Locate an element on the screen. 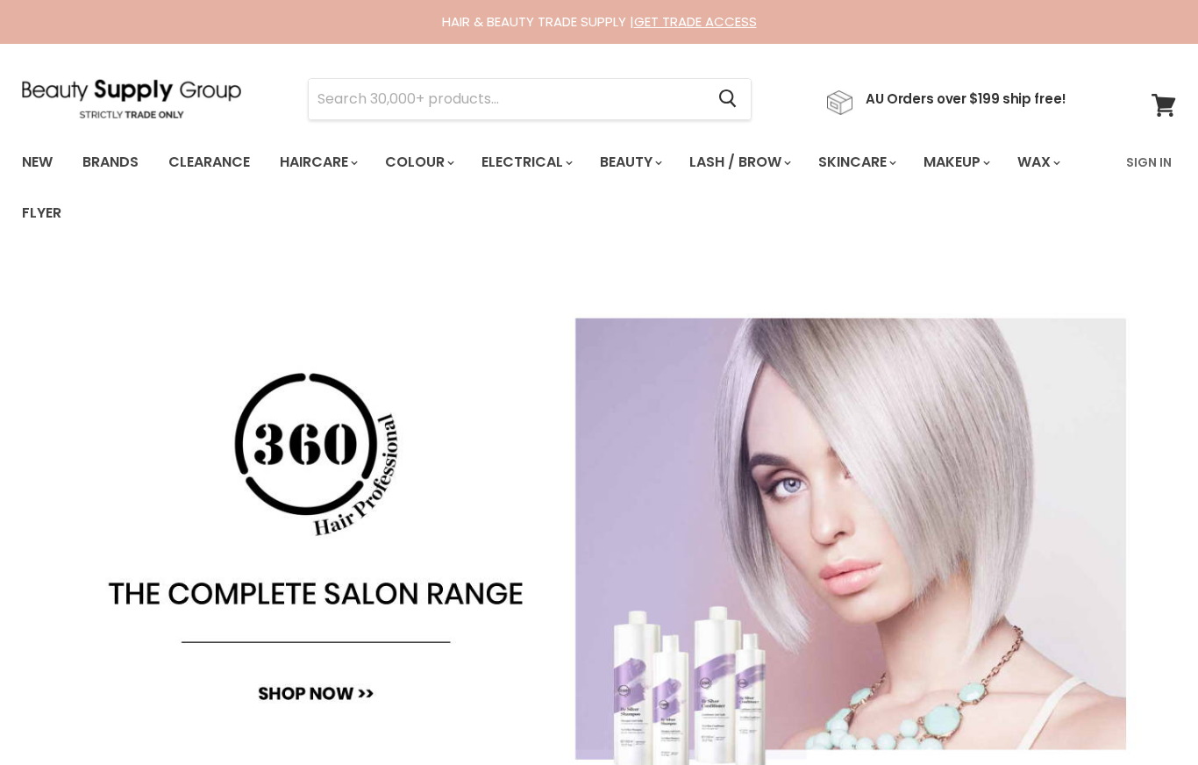 The width and height of the screenshot is (1198, 765). a: Lash / Brow is located at coordinates (739, 162).